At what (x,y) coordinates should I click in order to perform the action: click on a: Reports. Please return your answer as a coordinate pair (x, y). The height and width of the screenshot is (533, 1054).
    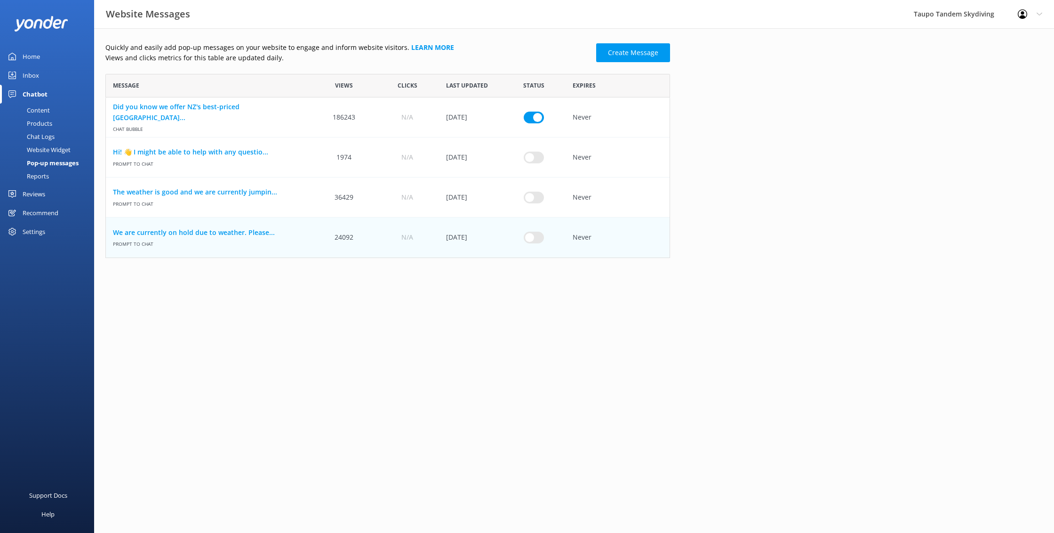
    Looking at the image, I should click on (50, 176).